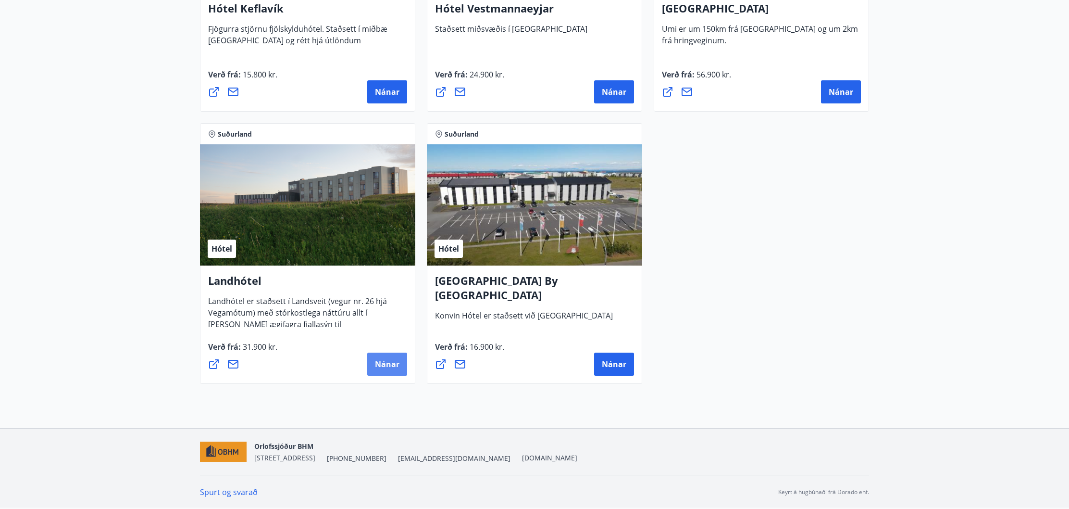 The width and height of the screenshot is (1069, 509). Describe the element at coordinates (713, 75) in the screenshot. I see `span: 56.900 kr.` at that location.